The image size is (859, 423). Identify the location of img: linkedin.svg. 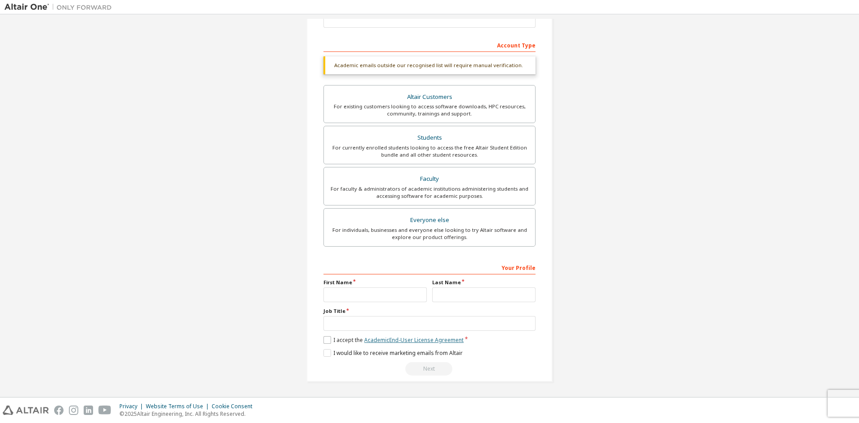
(88, 410).